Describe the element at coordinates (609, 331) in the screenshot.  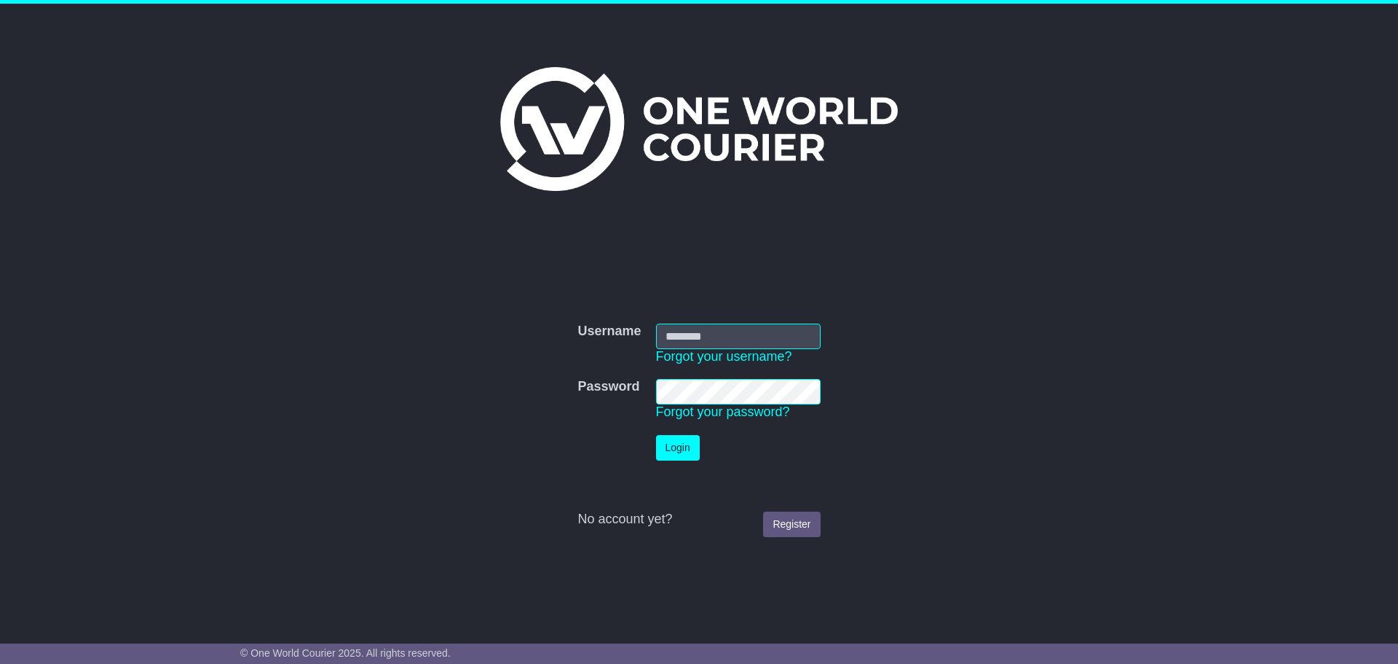
I see `label: Username` at that location.